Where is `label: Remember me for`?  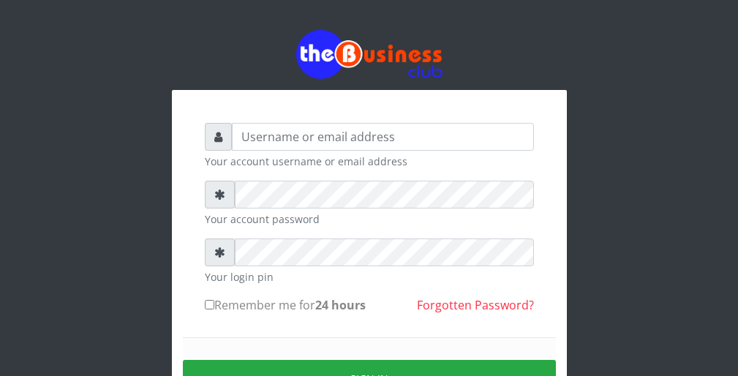 label: Remember me for is located at coordinates (285, 305).